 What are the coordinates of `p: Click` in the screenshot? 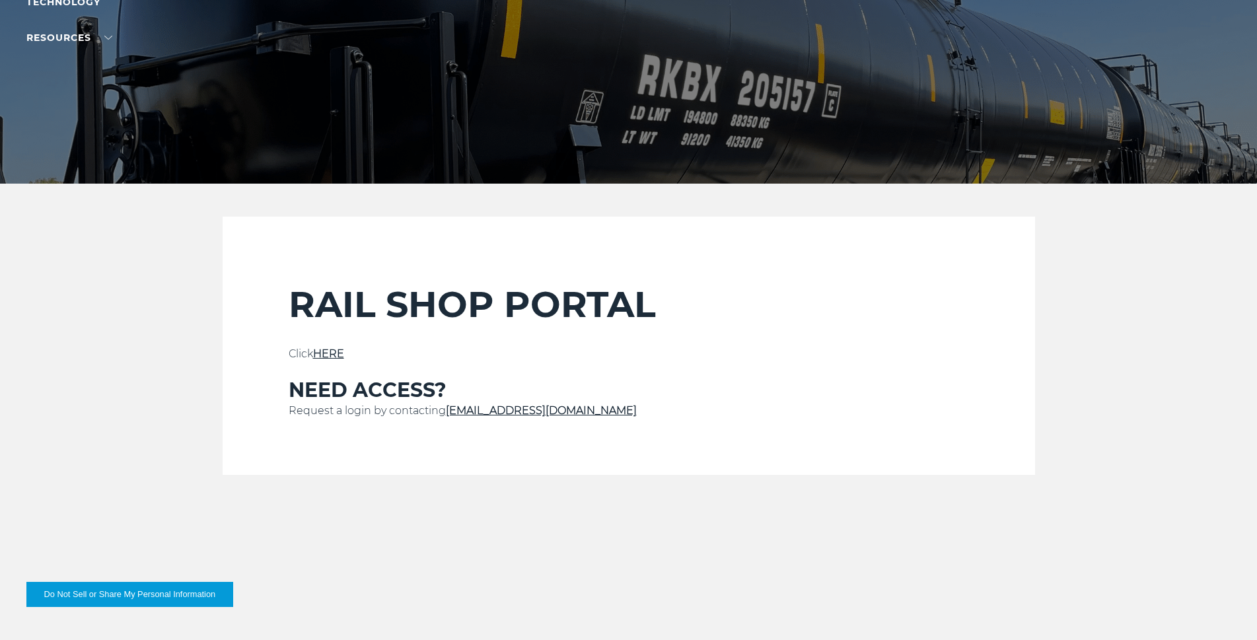 It's located at (629, 354).